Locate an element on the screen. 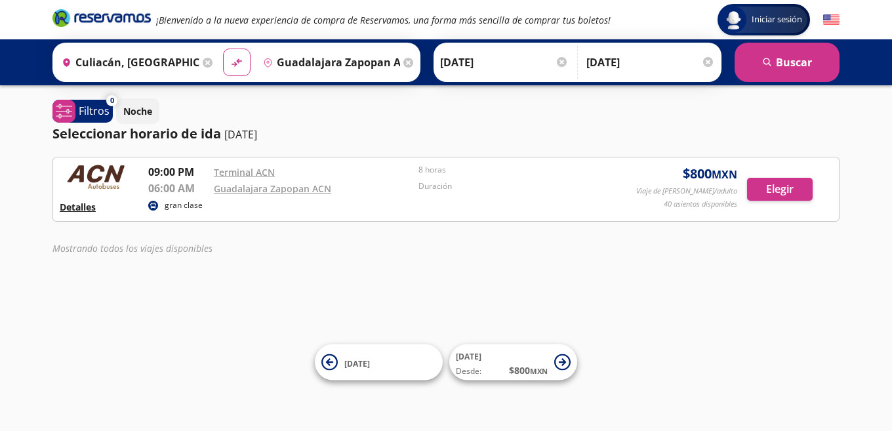 Image resolution: width=892 pixels, height=431 pixels. p: Filtros is located at coordinates (94, 111).